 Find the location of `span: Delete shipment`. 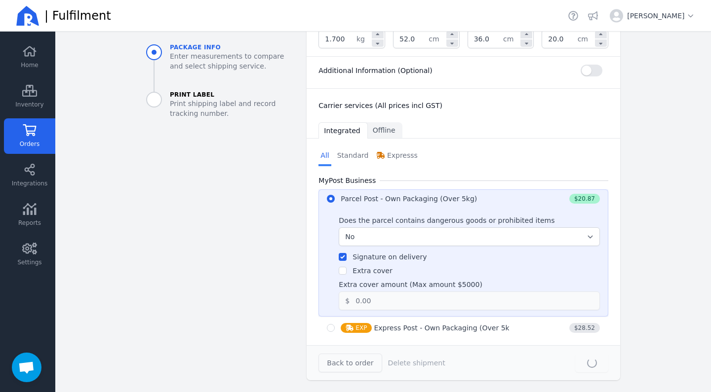

span: Delete shipment is located at coordinates (417, 363).